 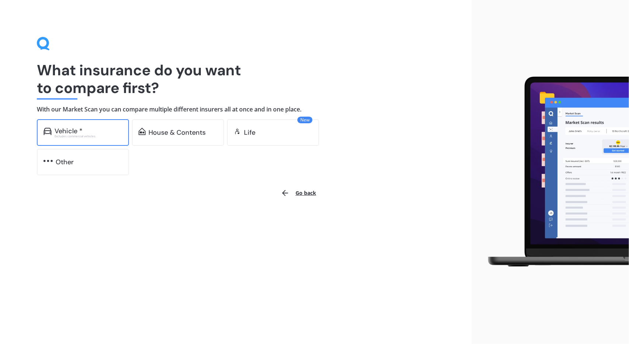 I want to click on h4: With our Market Scan you can compare multiple different insurers all at once and in one place., so click(x=236, y=109).